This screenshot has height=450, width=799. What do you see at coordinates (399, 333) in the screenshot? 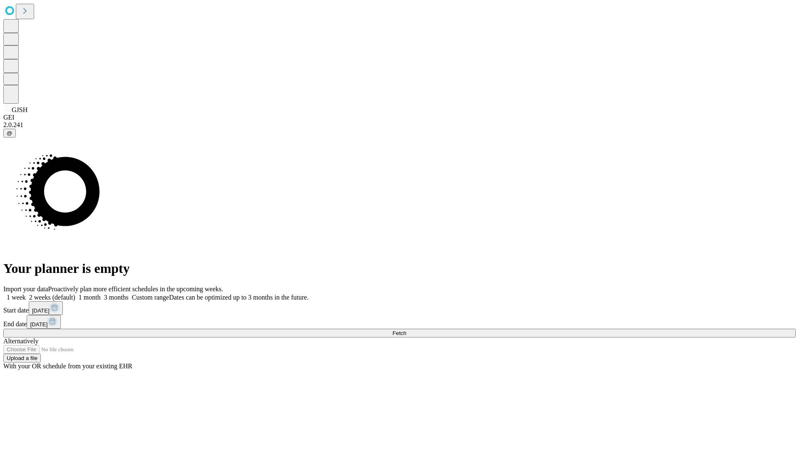
I see `span: Fetch` at bounding box center [399, 333].